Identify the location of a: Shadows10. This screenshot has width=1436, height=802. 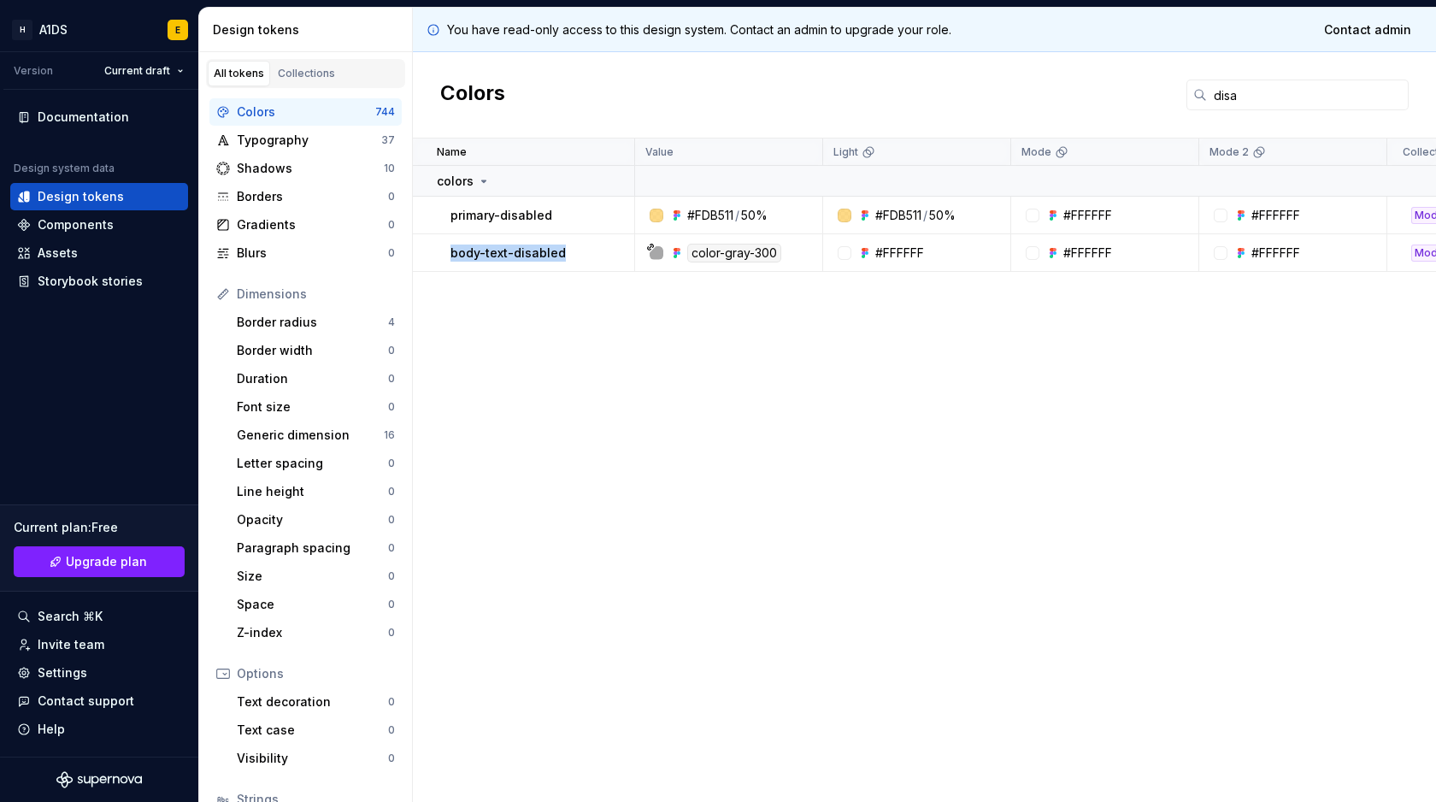
(305, 168).